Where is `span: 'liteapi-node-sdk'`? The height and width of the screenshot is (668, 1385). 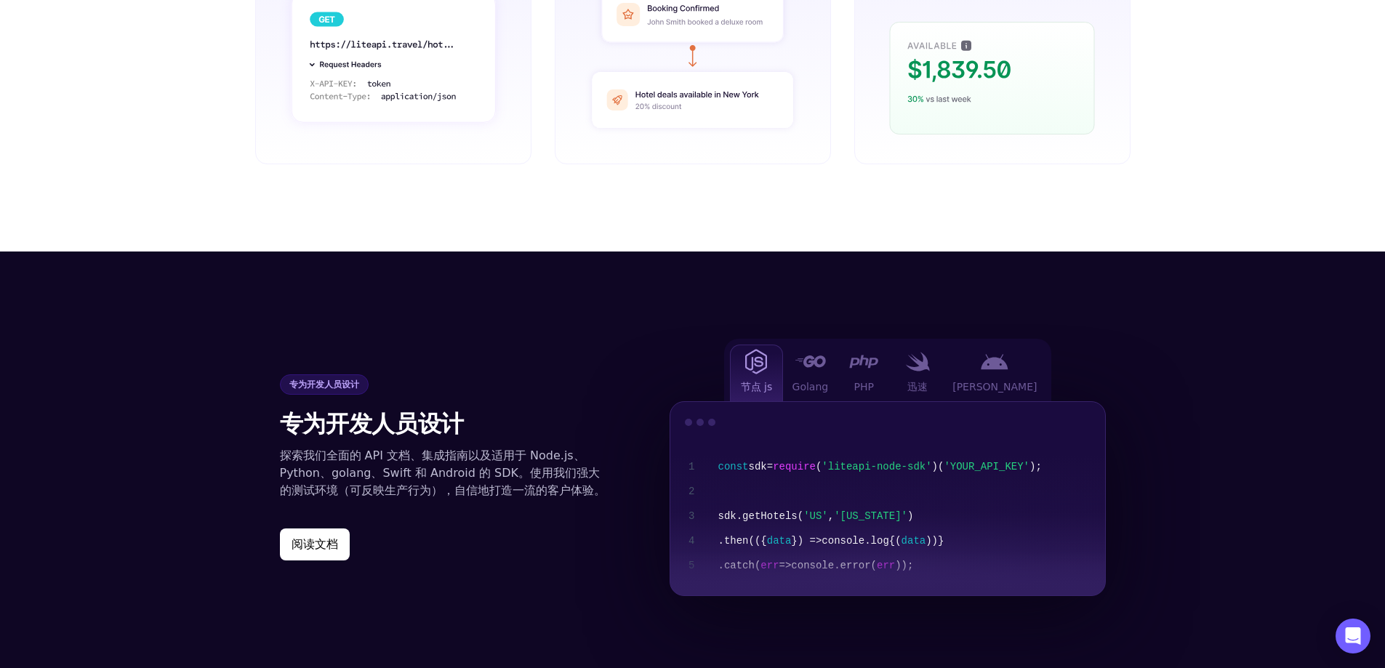
span: 'liteapi-node-sdk' is located at coordinates (876, 467).